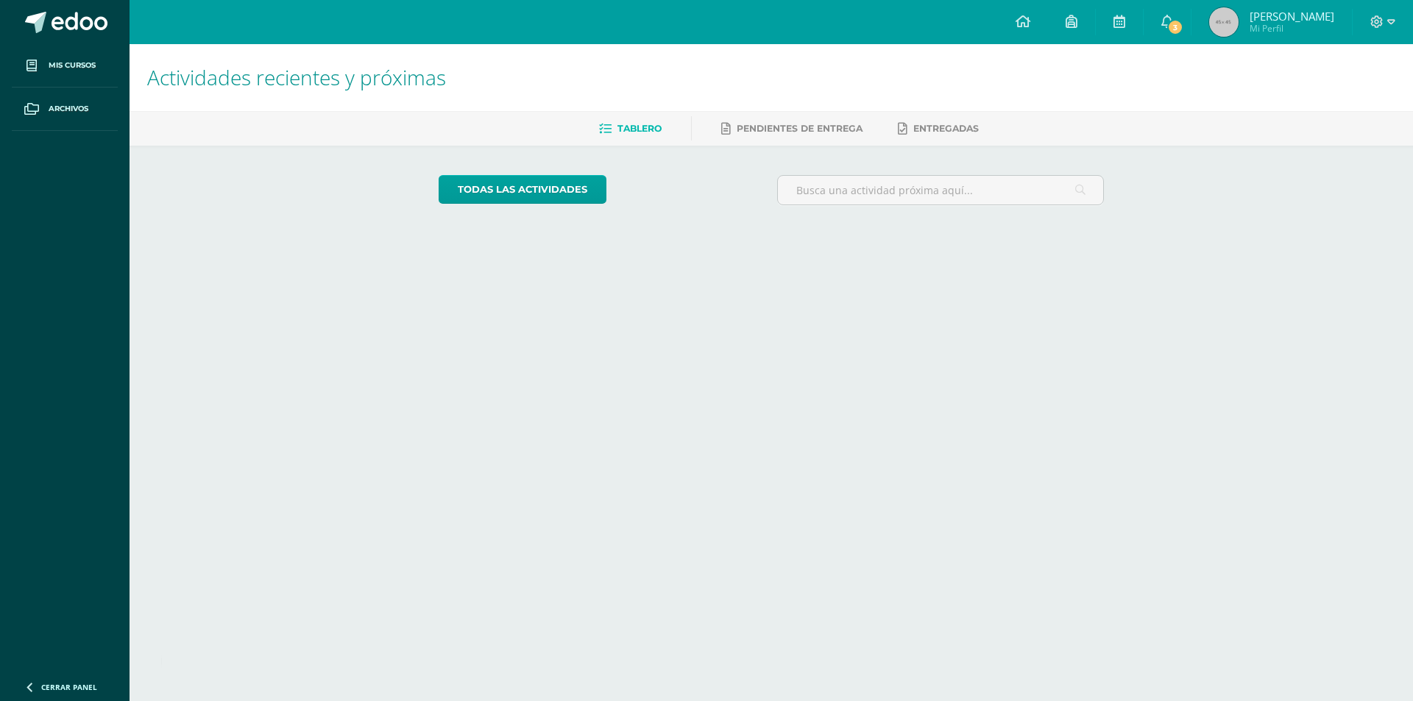  I want to click on a: Tablero, so click(630, 129).